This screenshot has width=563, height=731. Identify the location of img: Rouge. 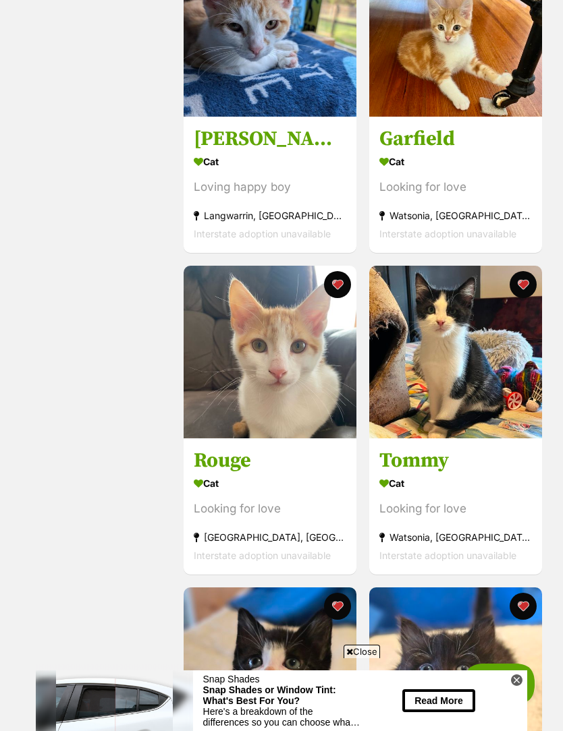
(270, 352).